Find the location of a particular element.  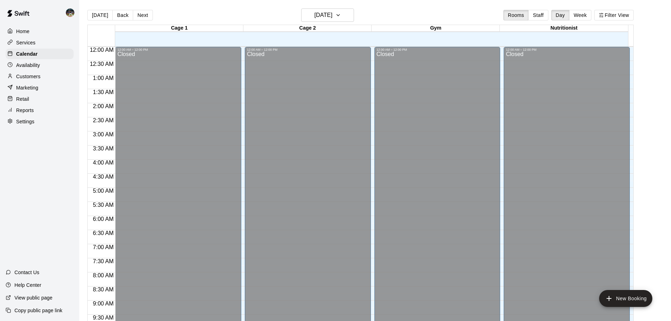

div: Reports is located at coordinates (39, 110).